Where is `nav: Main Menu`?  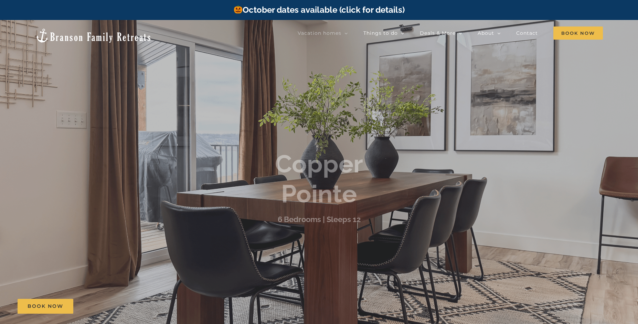 nav: Main Menu is located at coordinates (450, 33).